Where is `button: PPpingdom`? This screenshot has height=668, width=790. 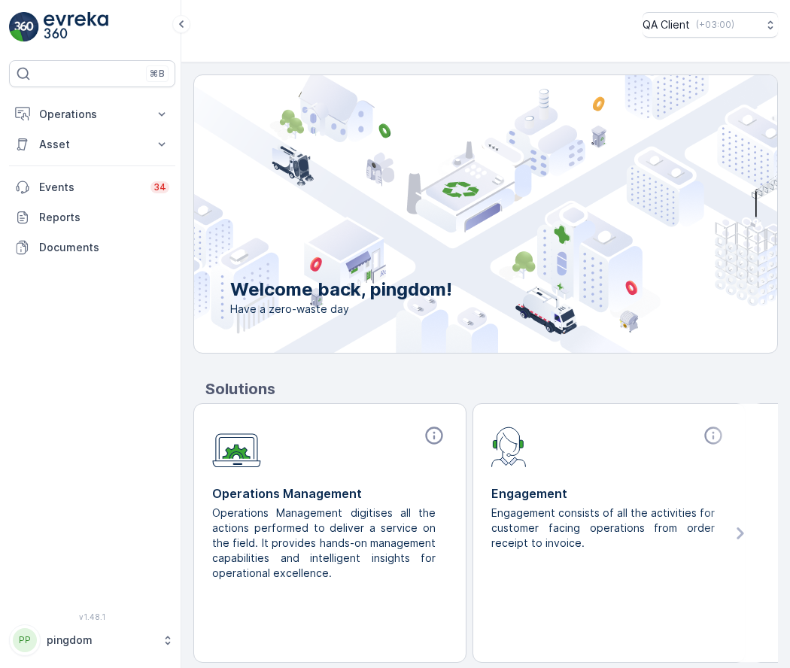 button: PPpingdom is located at coordinates (92, 640).